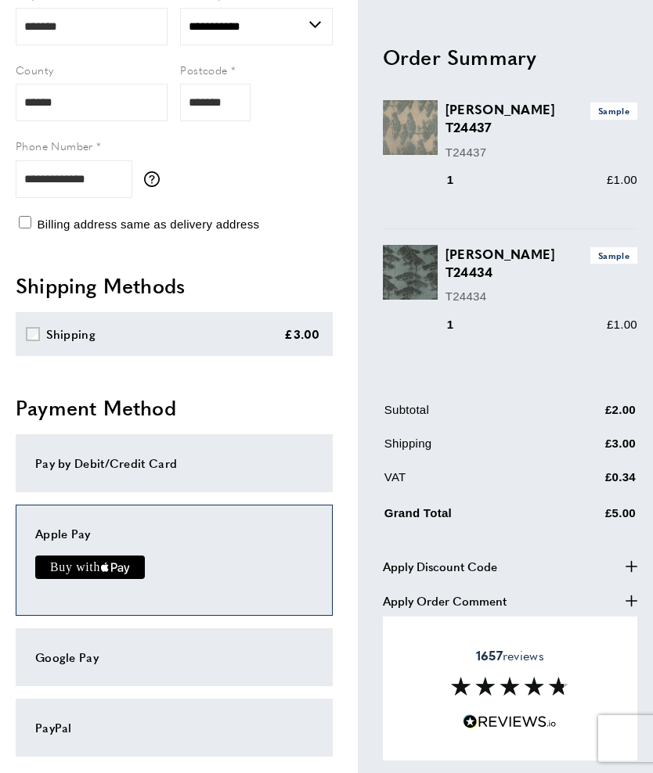 This screenshot has width=653, height=773. Describe the element at coordinates (470, 448) in the screenshot. I see `td: Shipping` at that location.